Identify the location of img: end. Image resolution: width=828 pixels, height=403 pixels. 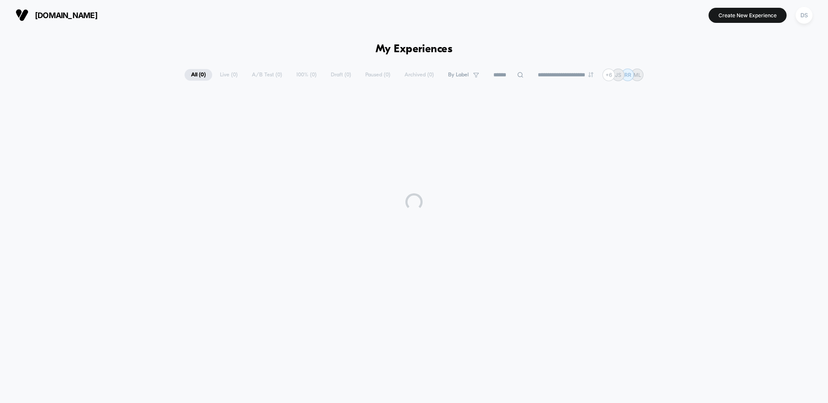
(590, 75).